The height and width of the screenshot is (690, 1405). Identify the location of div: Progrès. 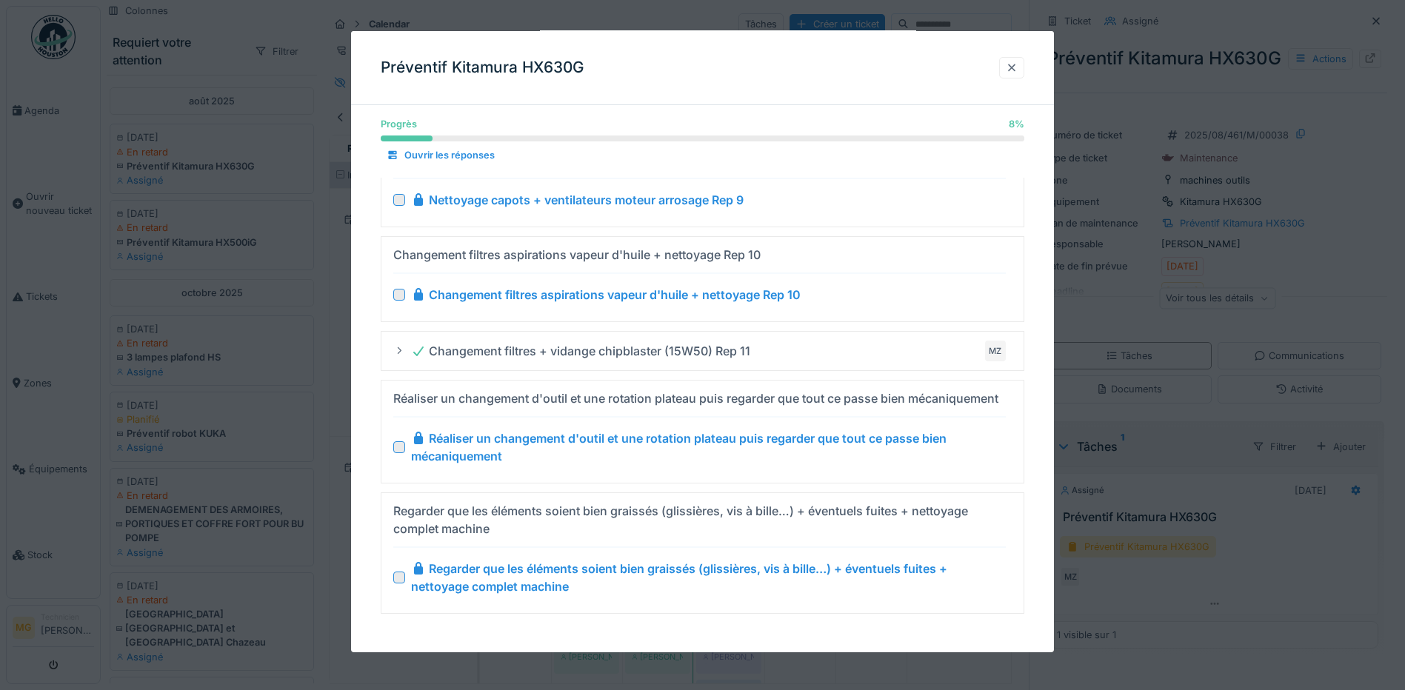
(398, 124).